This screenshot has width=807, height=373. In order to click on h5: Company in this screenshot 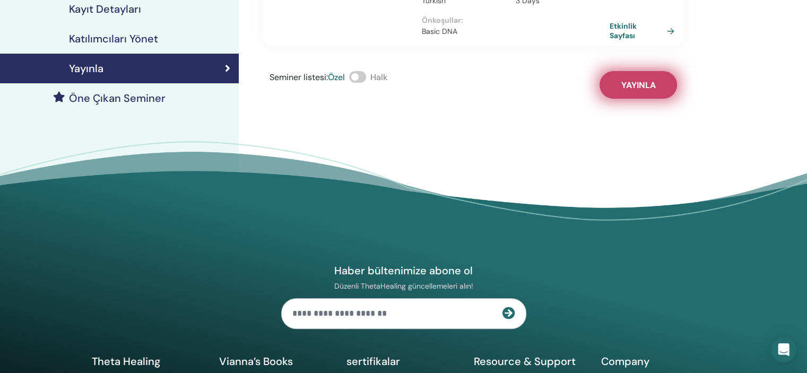, I will do `click(658, 361)`.